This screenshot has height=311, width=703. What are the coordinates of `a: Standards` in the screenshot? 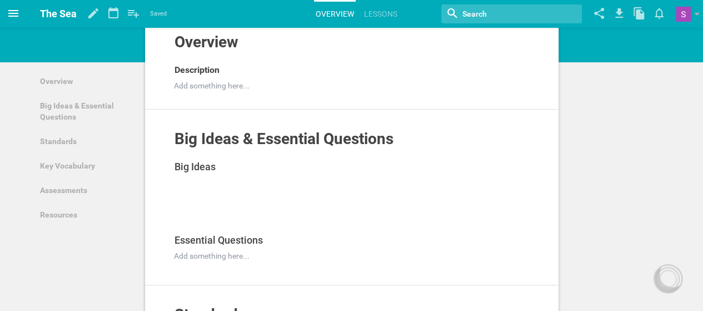 It's located at (86, 141).